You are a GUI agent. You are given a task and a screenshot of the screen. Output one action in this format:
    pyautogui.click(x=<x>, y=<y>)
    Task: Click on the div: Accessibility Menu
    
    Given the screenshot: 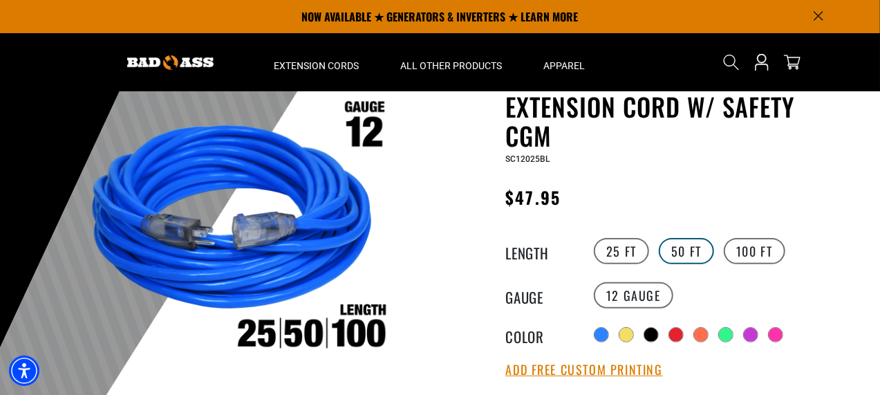 What is the action you would take?
    pyautogui.click(x=24, y=371)
    